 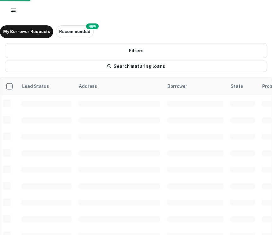 What do you see at coordinates (119, 86) in the screenshot?
I see `th: Address` at bounding box center [119, 86].